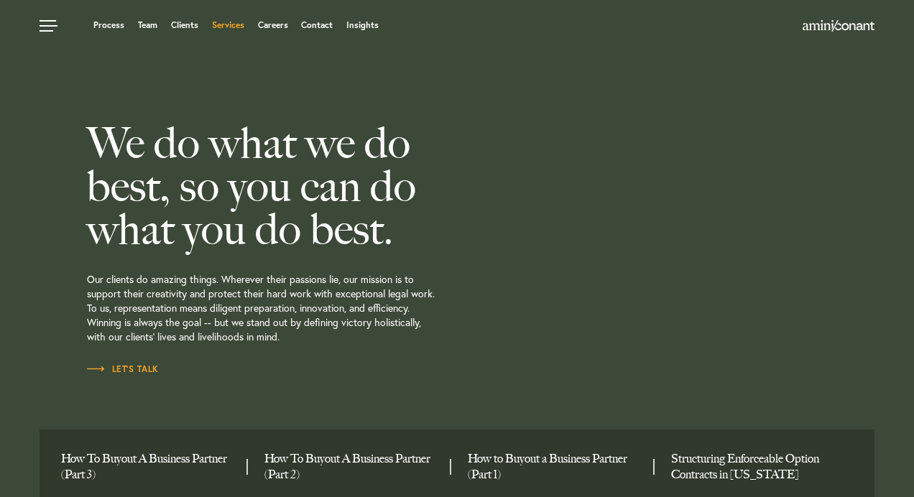 This screenshot has height=497, width=914. What do you see at coordinates (123, 369) in the screenshot?
I see `a: Let’s Talk` at bounding box center [123, 369].